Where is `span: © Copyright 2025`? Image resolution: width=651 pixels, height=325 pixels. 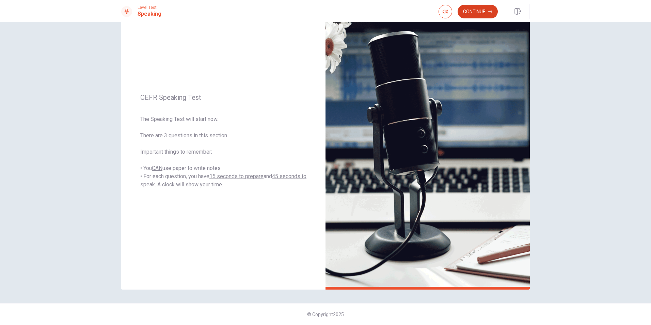 span: © Copyright 2025 is located at coordinates (326, 314).